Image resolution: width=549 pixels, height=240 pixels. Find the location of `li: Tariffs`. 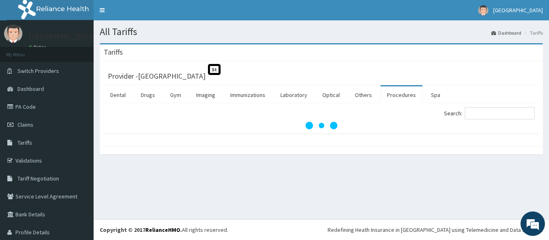

li: Tariffs is located at coordinates (533, 33).